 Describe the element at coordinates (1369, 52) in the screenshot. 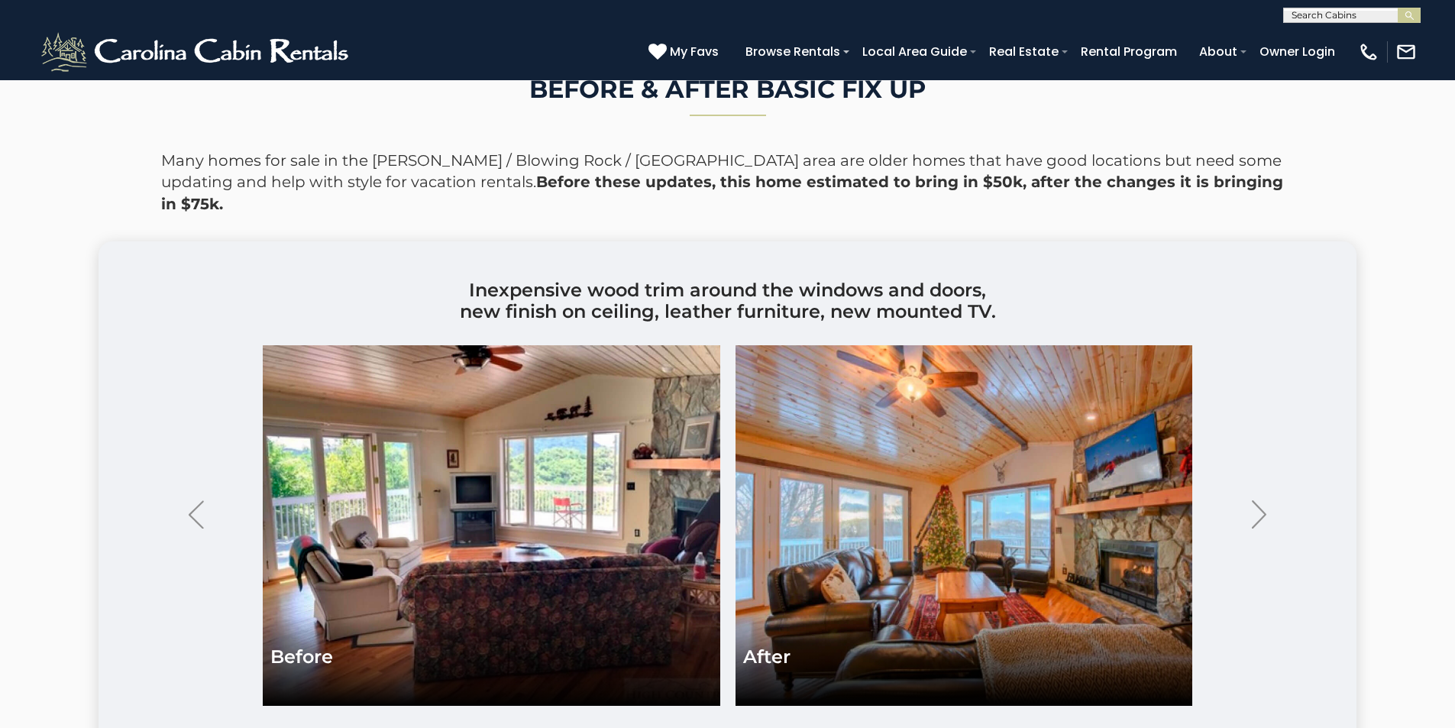

I see `img: phone-regular-white.png` at that location.